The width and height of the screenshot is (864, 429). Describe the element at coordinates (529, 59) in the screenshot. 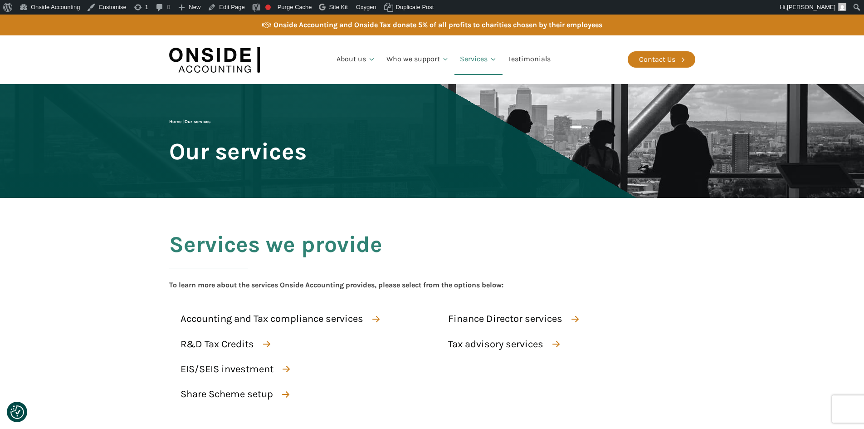

I see `a: Testimonials` at that location.